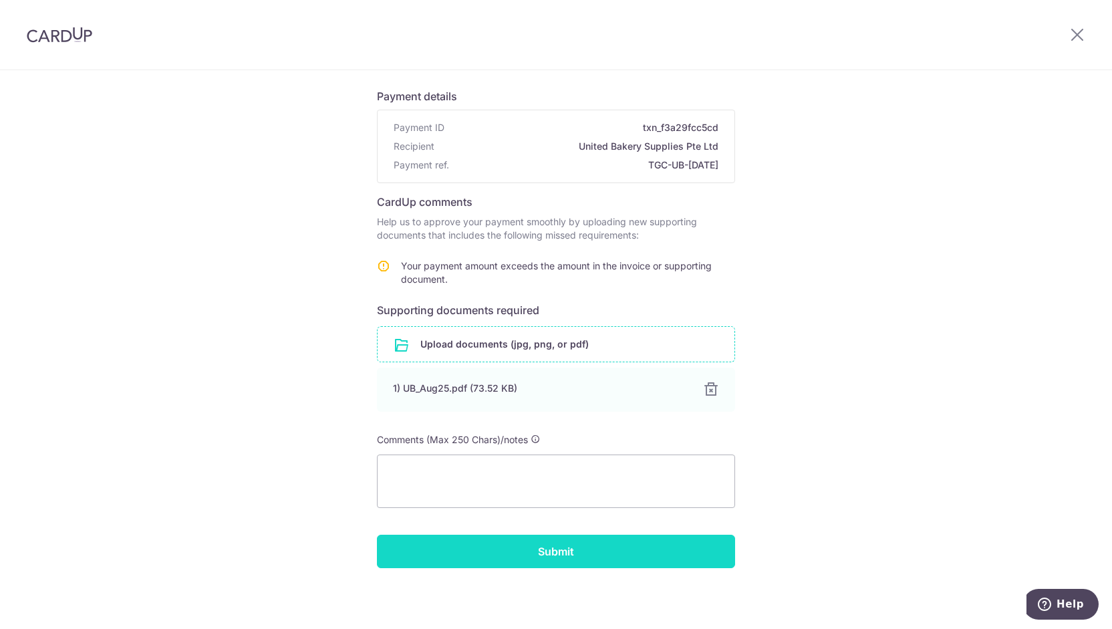 This screenshot has width=1112, height=629. I want to click on h6: CardUp comments, so click(556, 202).